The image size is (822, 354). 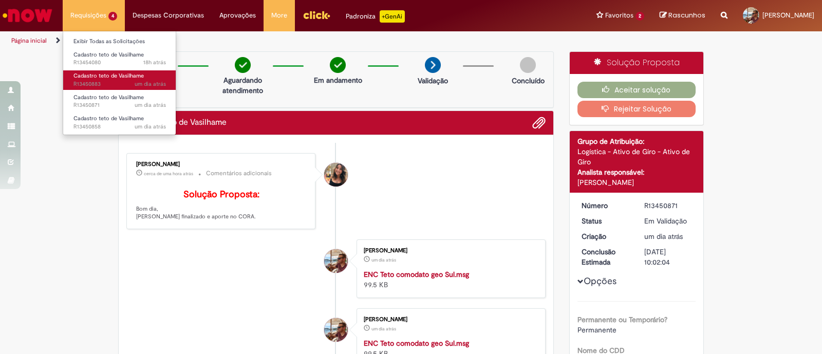 What do you see at coordinates (120, 63) in the screenshot?
I see `span: R13454080` at bounding box center [120, 63].